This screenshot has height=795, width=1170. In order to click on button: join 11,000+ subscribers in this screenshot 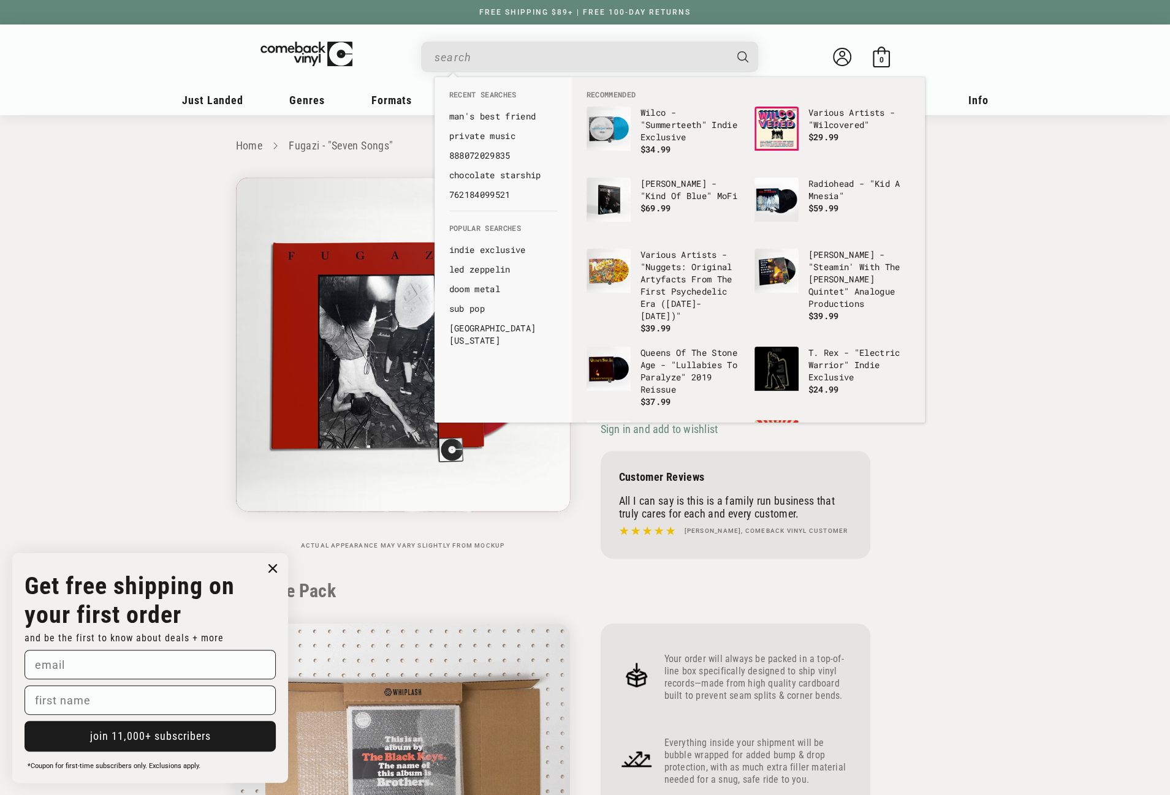, I will do `click(150, 737)`.